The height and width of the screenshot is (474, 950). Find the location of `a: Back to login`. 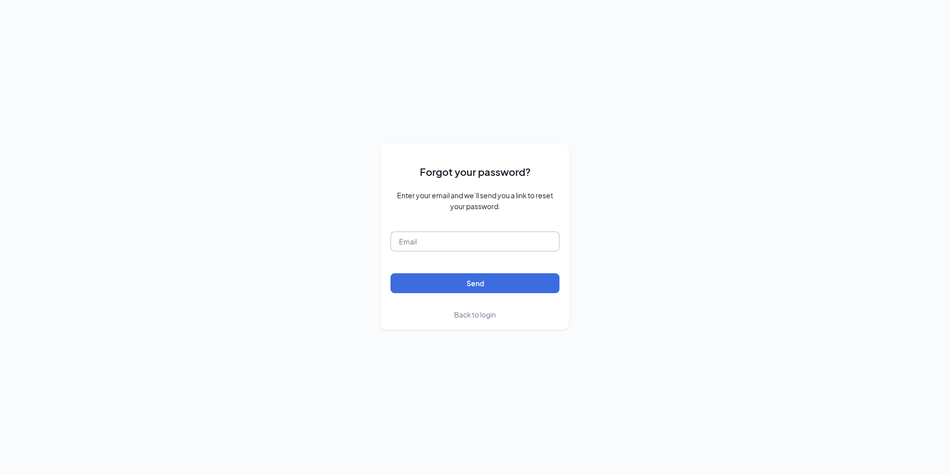

a: Back to login is located at coordinates (475, 314).